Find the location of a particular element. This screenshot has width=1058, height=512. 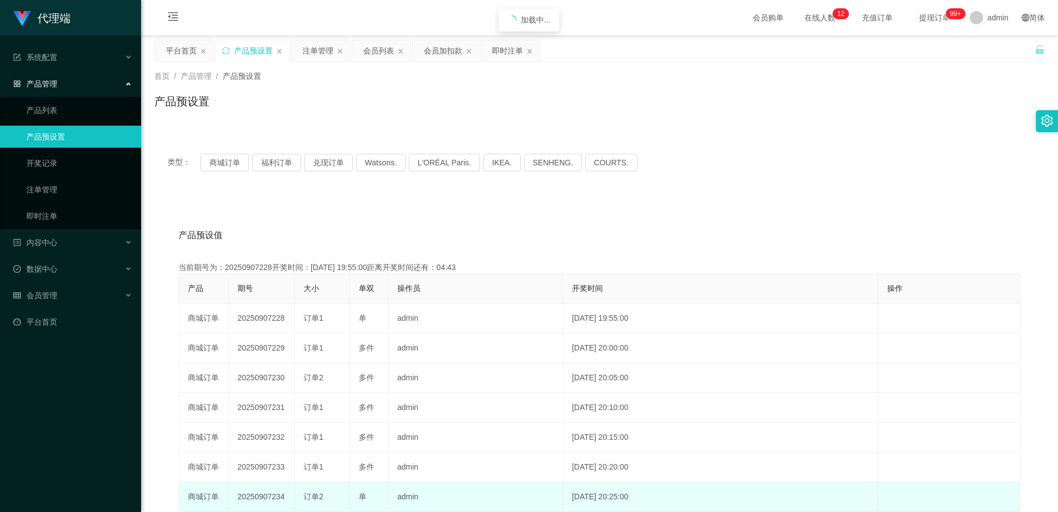

span: 提现订单 is located at coordinates (935, 18).